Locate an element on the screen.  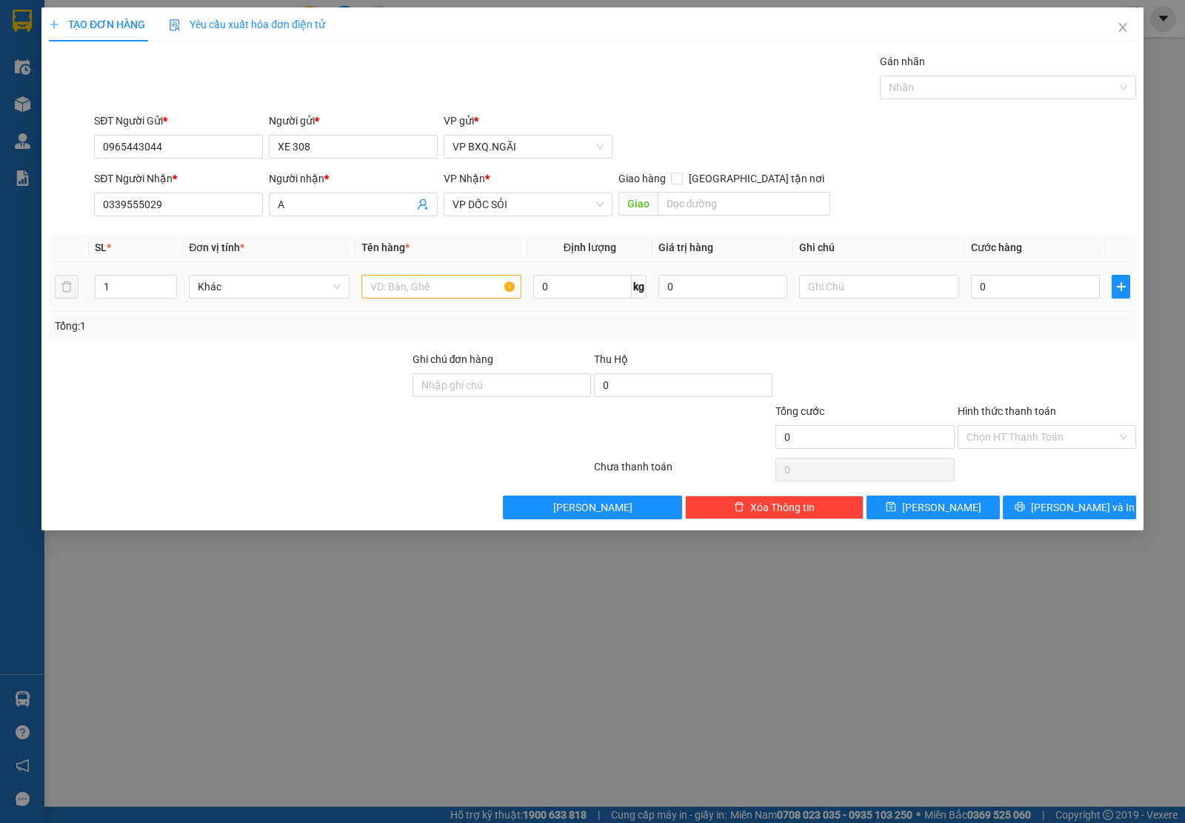
span: Đơn vị tính is located at coordinates (216, 247).